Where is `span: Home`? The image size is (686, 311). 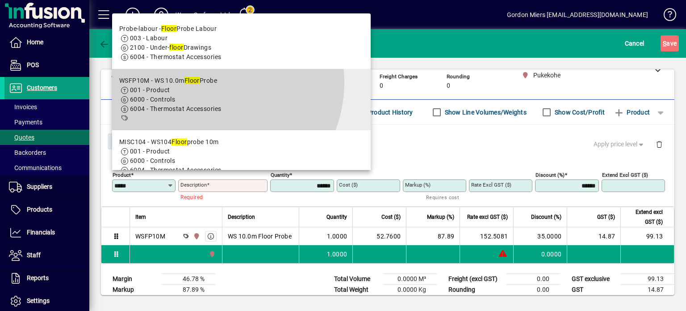 span: Home is located at coordinates (35, 42).